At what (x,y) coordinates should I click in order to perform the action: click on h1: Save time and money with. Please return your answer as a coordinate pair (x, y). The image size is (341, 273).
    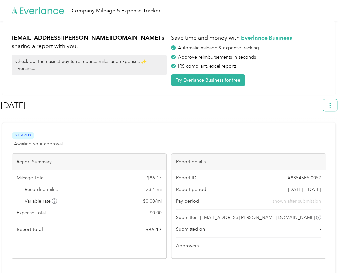
    Looking at the image, I should click on (248, 38).